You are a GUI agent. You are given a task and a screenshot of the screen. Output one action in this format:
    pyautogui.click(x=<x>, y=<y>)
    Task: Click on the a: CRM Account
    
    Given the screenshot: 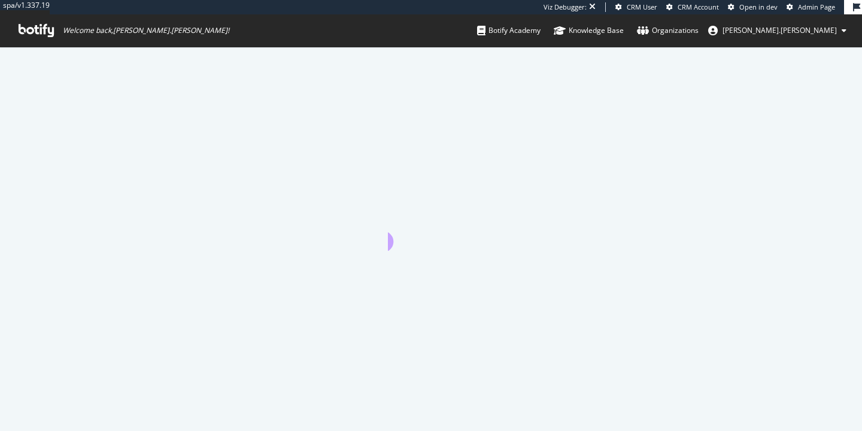 What is the action you would take?
    pyautogui.click(x=692, y=7)
    